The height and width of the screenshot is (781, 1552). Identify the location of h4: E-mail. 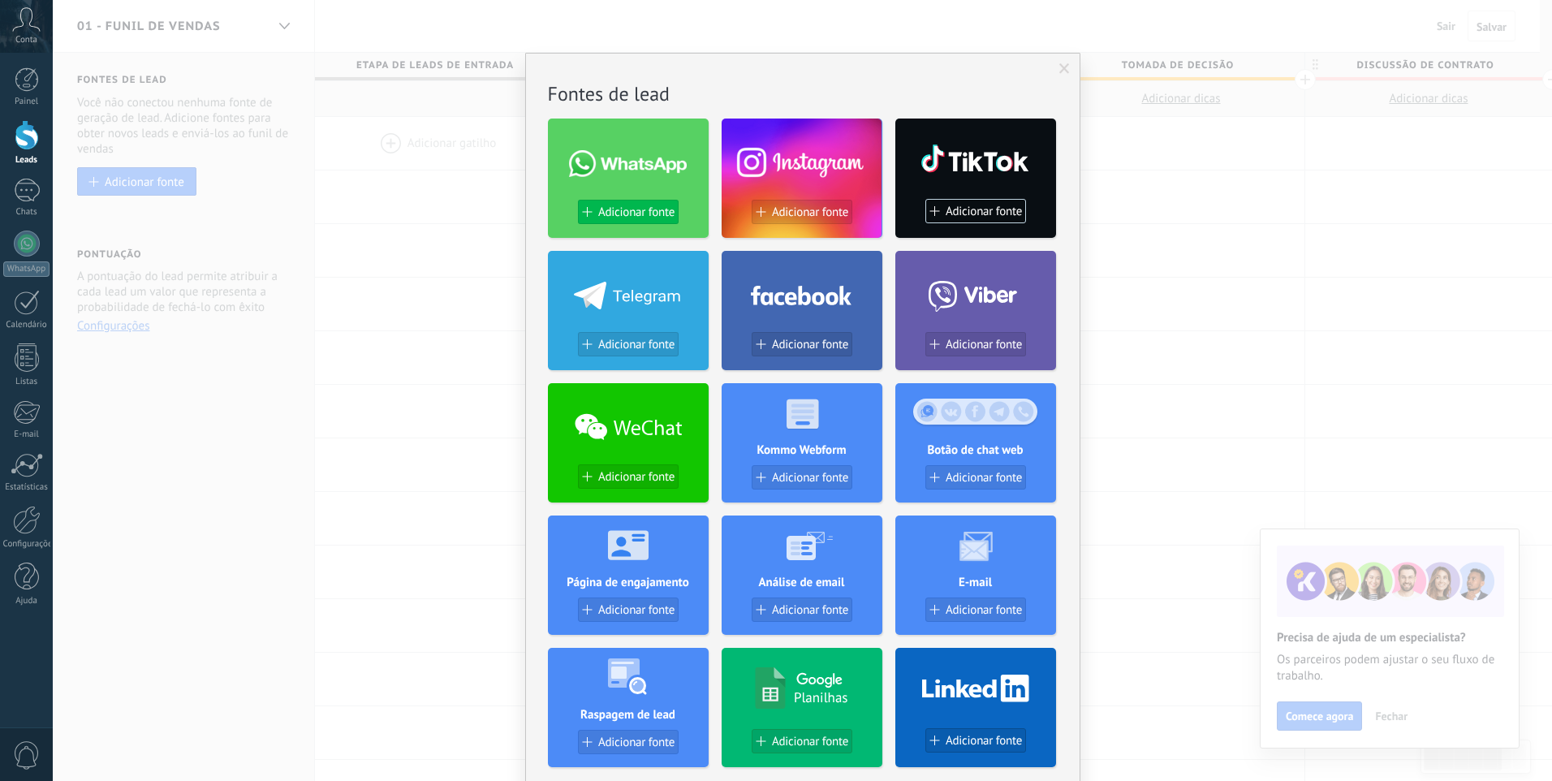
(976, 582).